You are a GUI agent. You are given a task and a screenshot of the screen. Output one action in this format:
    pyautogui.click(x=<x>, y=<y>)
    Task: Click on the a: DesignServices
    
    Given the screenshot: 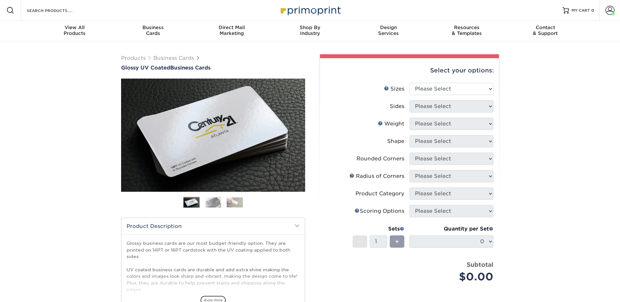 What is the action you would take?
    pyautogui.click(x=388, y=31)
    